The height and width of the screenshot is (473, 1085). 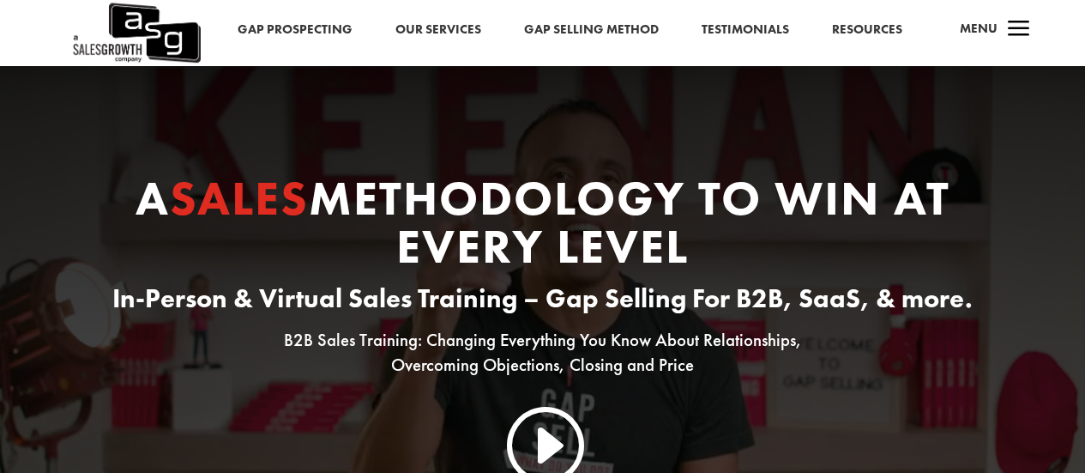 What do you see at coordinates (591, 30) in the screenshot?
I see `a: Gap Selling Method` at bounding box center [591, 30].